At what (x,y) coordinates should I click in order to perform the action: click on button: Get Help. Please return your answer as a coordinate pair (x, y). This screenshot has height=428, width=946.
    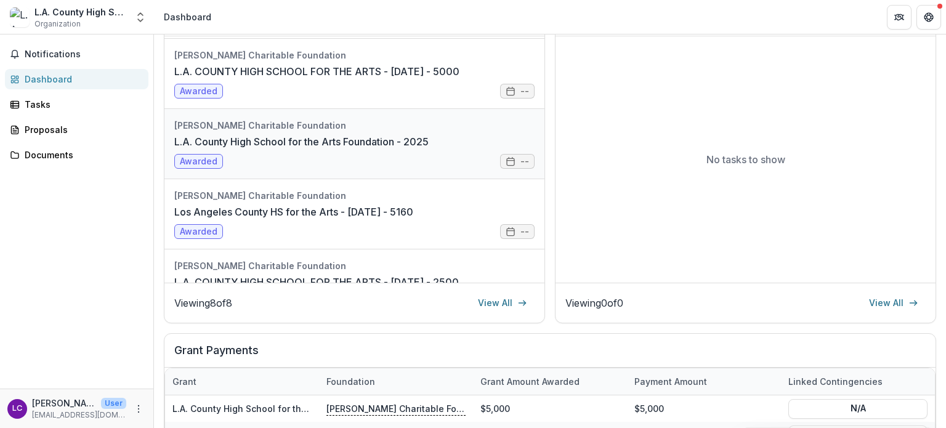
    Looking at the image, I should click on (929, 17).